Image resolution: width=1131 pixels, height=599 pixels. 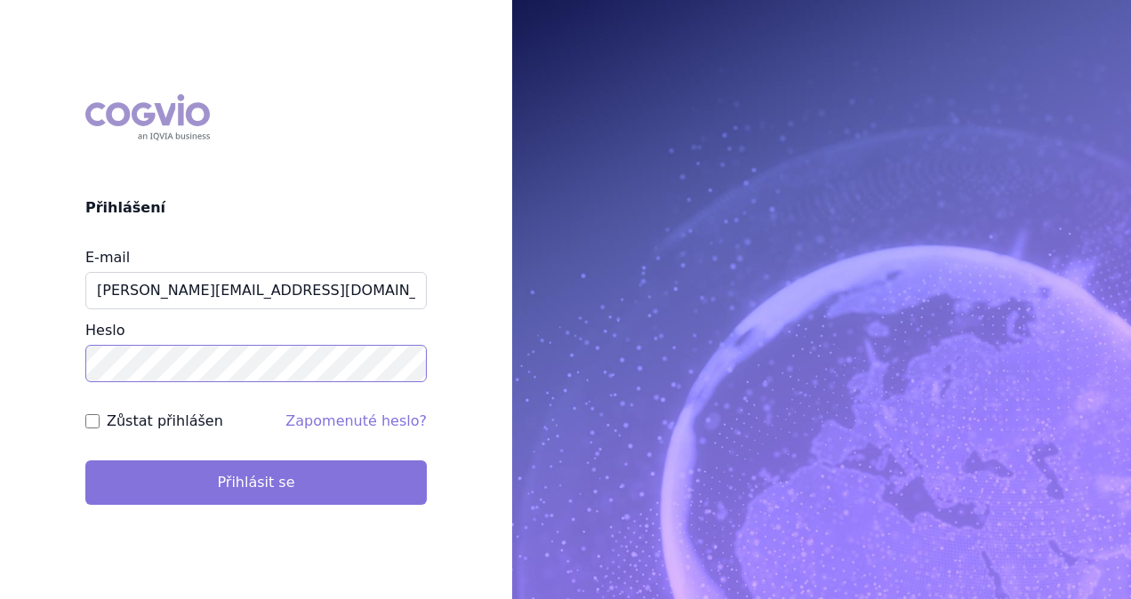 I want to click on button: Přihlásit se, so click(x=256, y=483).